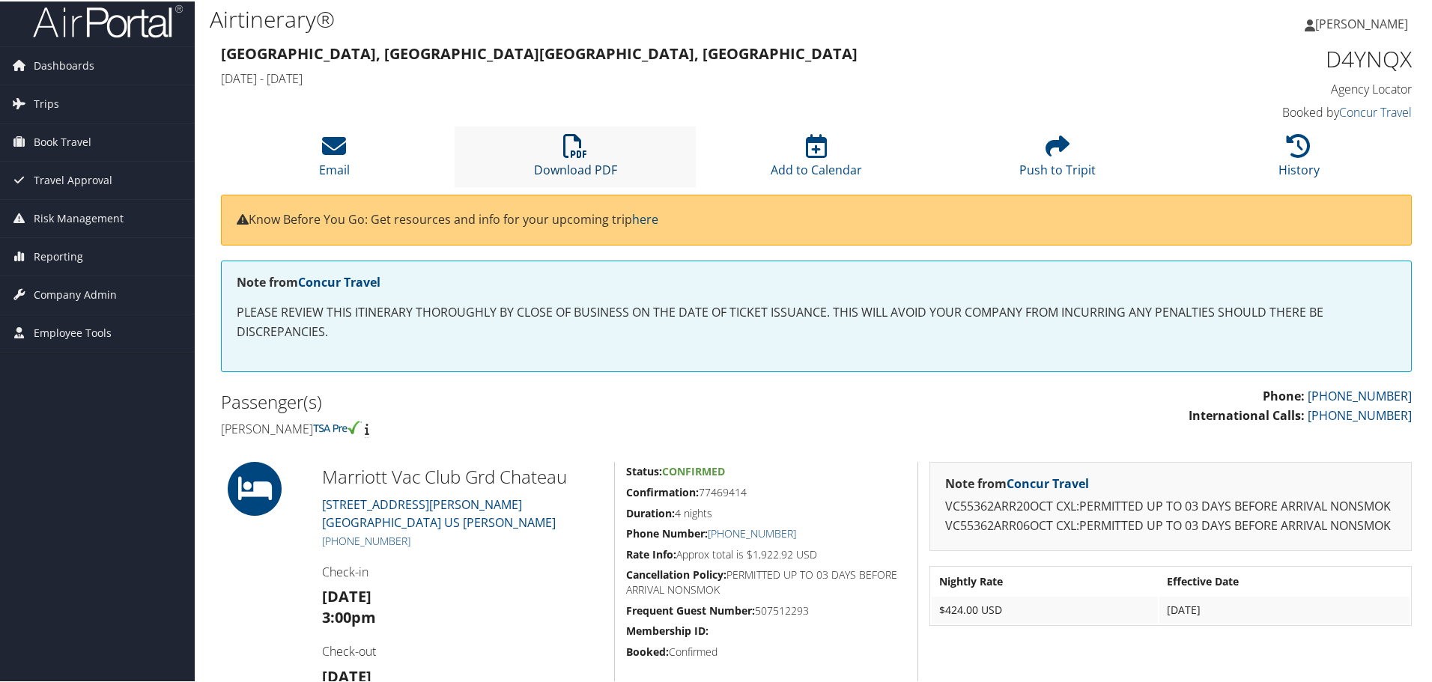 Image resolution: width=1432 pixels, height=682 pixels. I want to click on img: tsa-precheck.png, so click(337, 426).